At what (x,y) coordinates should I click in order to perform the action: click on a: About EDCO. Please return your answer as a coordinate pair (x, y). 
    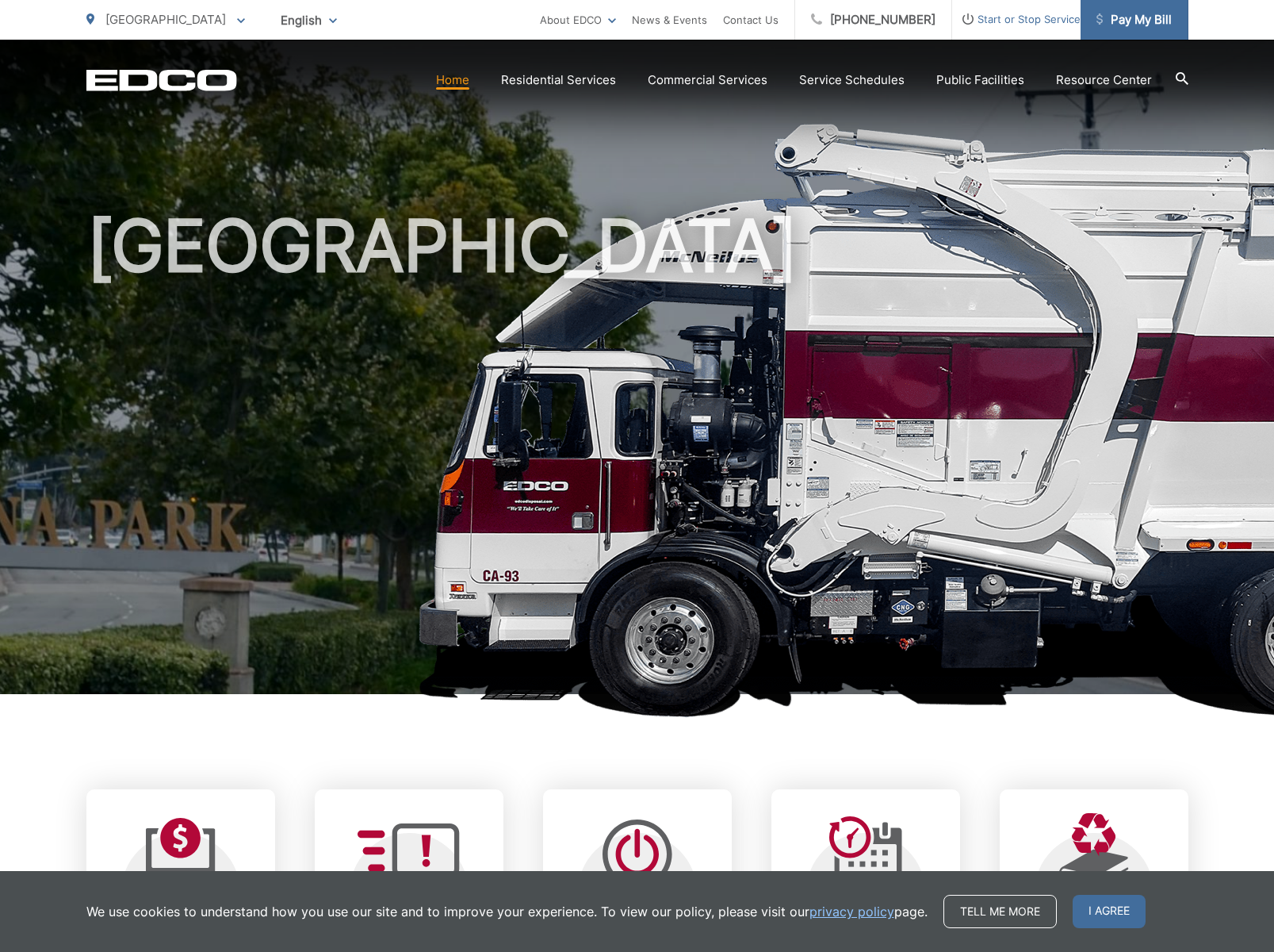
    Looking at the image, I should click on (578, 20).